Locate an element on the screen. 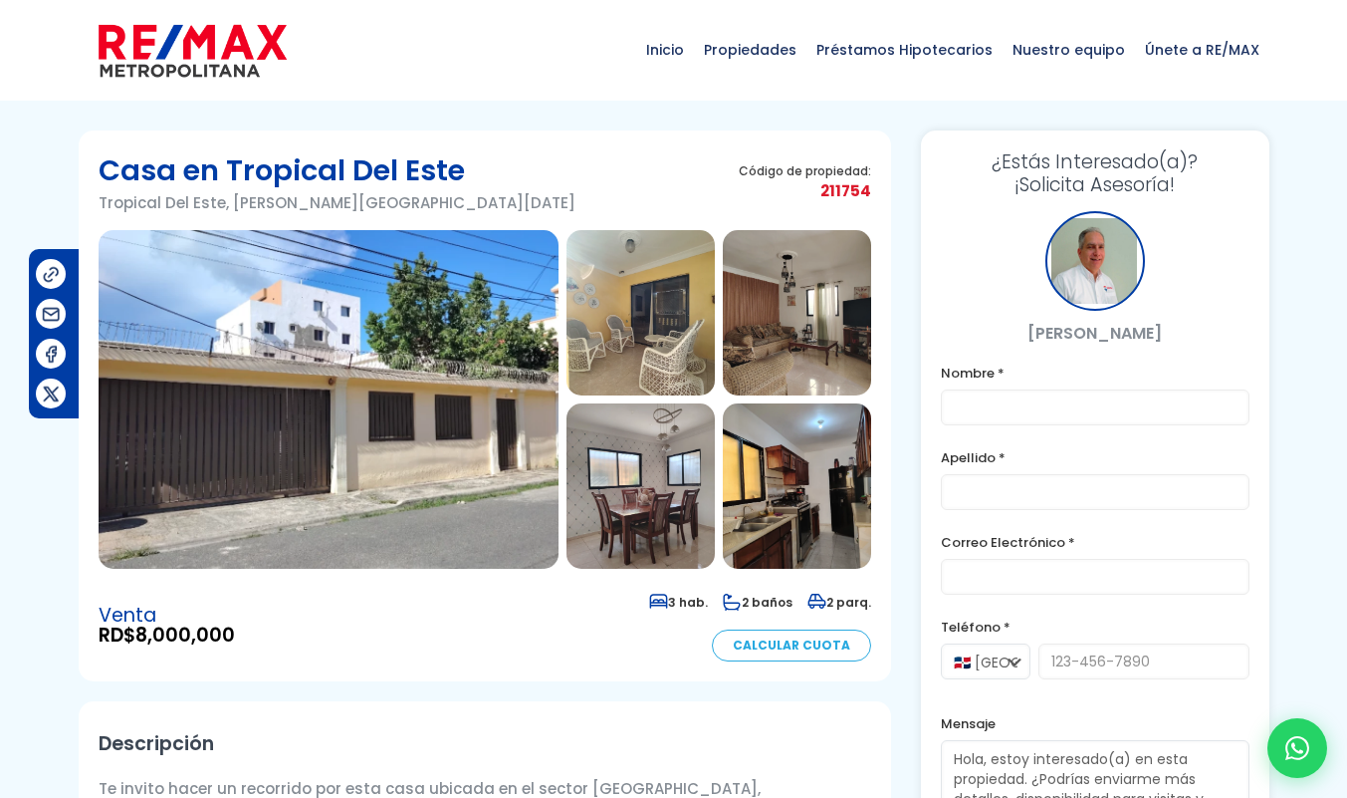 This screenshot has height=798, width=1347. span: Préstamos Hipotecarios is located at coordinates (904, 50).